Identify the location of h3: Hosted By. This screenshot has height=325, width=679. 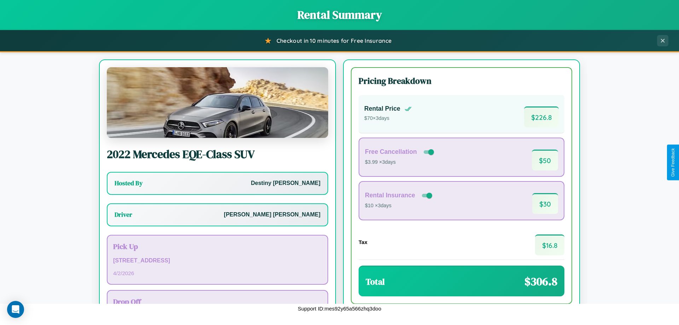
(128, 183).